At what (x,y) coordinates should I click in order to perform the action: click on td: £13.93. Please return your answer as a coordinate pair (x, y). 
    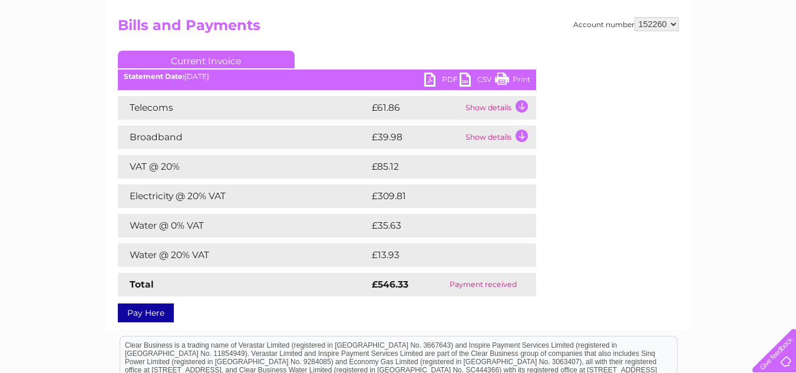
    Looking at the image, I should click on (440, 255).